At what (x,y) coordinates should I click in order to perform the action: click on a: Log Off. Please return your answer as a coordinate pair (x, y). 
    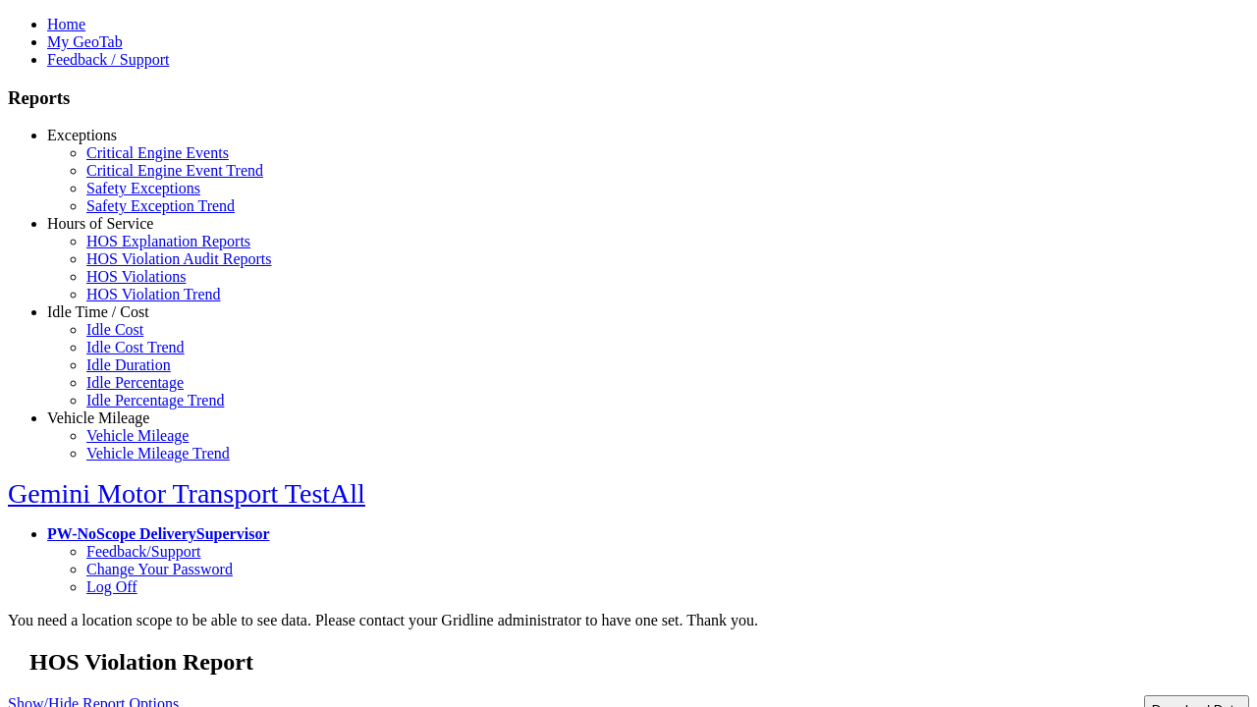
    Looking at the image, I should click on (112, 586).